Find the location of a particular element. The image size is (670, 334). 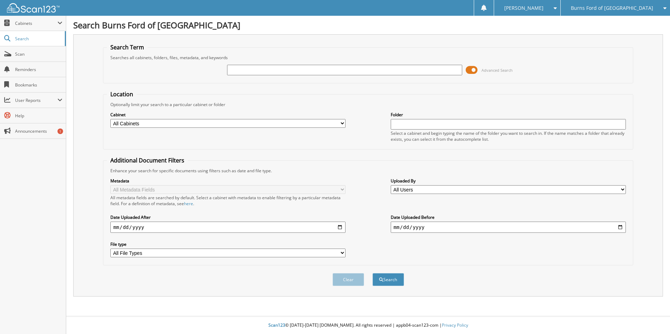

label: Folder is located at coordinates (508, 115).